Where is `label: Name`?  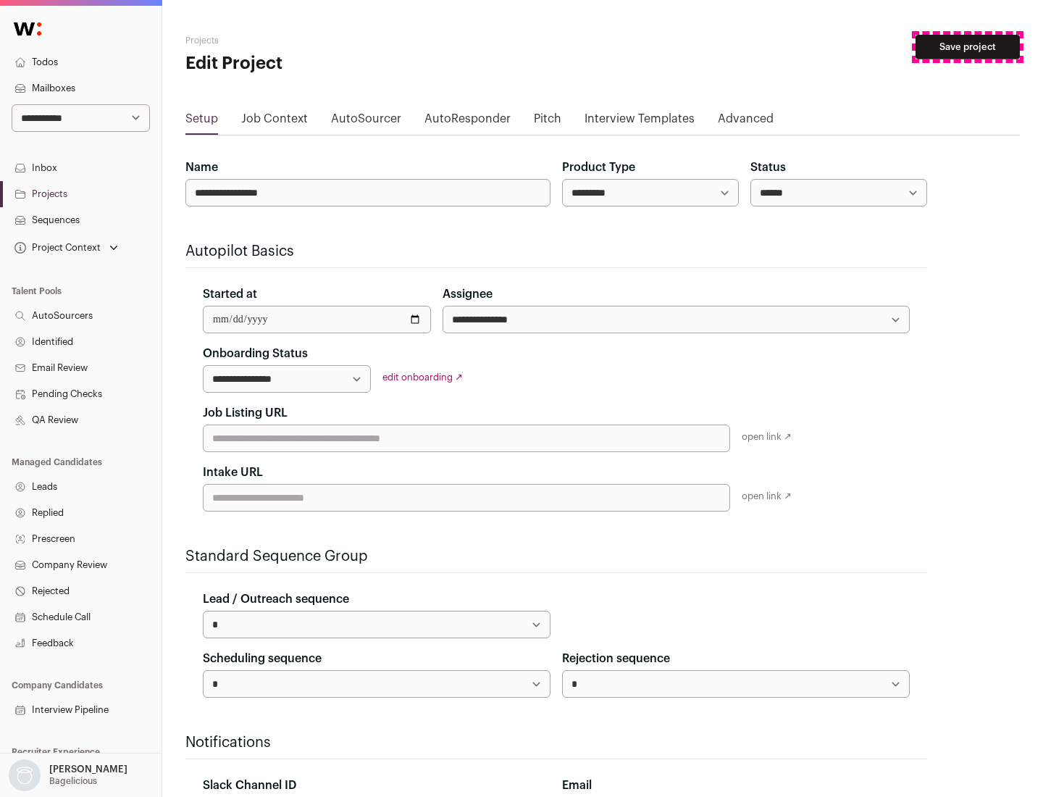 label: Name is located at coordinates (201, 167).